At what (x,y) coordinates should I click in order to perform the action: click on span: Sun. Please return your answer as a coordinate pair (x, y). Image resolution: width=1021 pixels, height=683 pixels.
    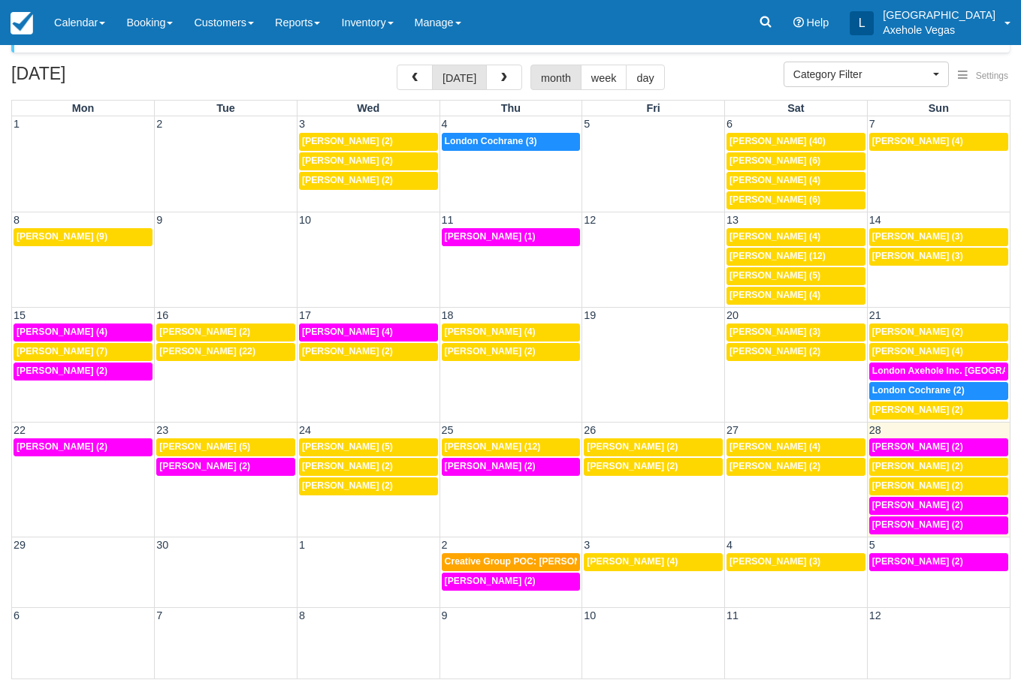
    Looking at the image, I should click on (938, 108).